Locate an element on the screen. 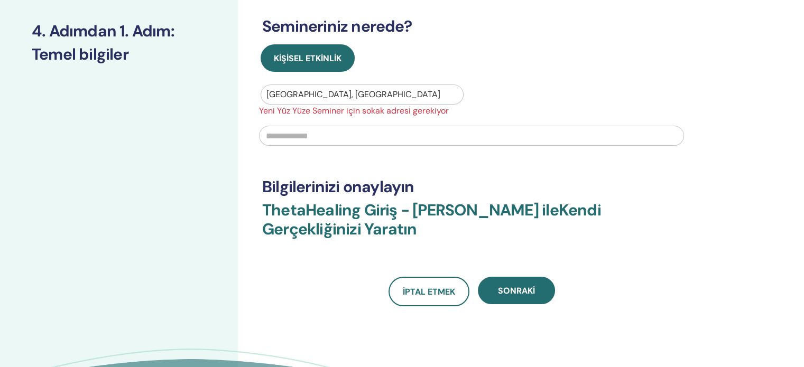 The height and width of the screenshot is (367, 804). font: Kendi Gerçekliğinizi Yaratın is located at coordinates (431, 219).